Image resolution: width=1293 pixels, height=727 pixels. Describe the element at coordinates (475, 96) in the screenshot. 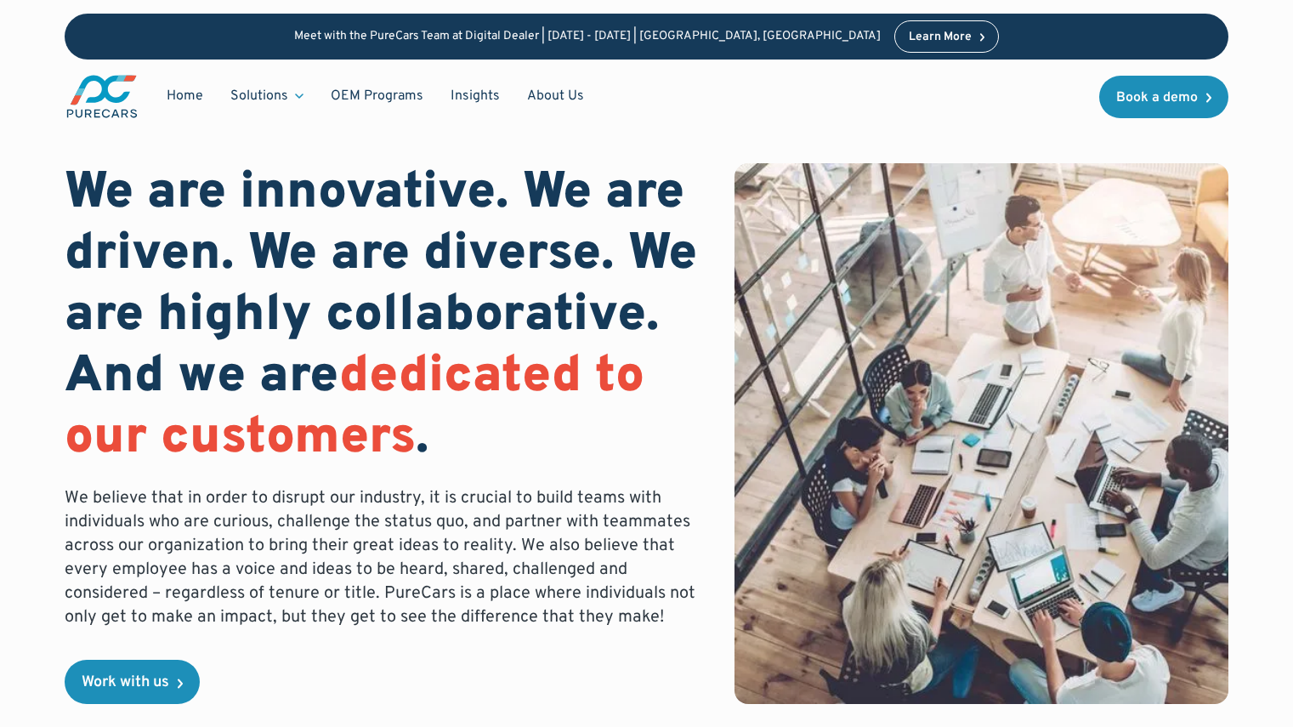

I see `a: Insights` at that location.